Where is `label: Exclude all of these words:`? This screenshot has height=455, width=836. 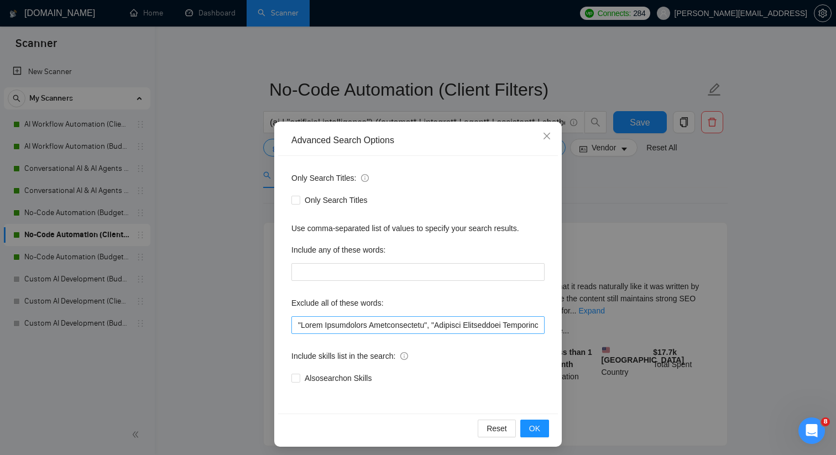 label: Exclude all of these words: is located at coordinates (337, 303).